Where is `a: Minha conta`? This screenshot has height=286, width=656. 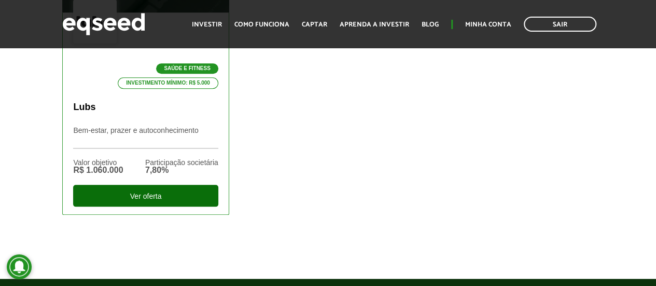 a: Minha conta is located at coordinates (488, 24).